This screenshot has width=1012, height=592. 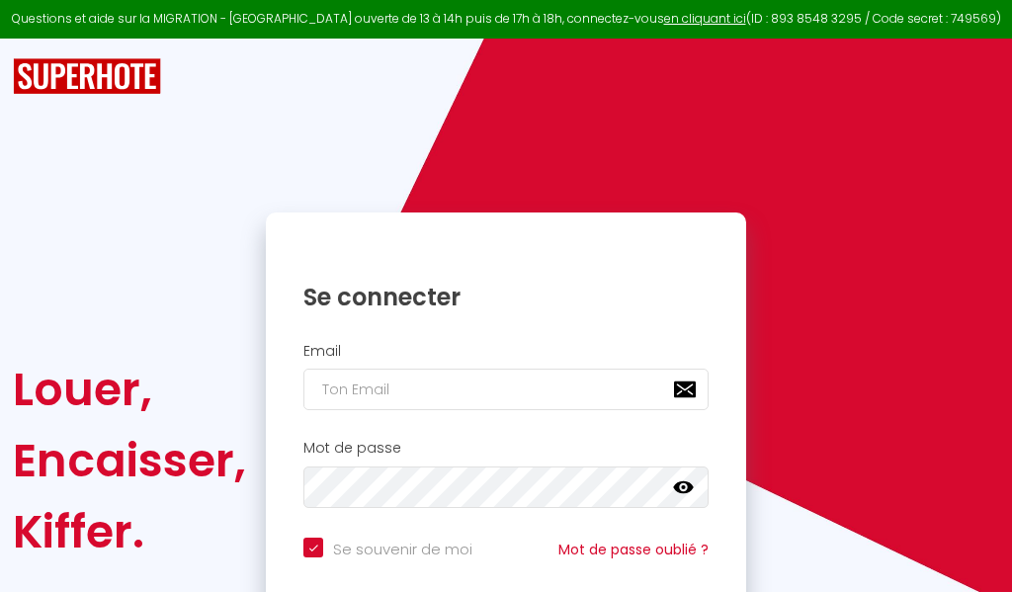 What do you see at coordinates (506, 297) in the screenshot?
I see `h1: Se connecter` at bounding box center [506, 297].